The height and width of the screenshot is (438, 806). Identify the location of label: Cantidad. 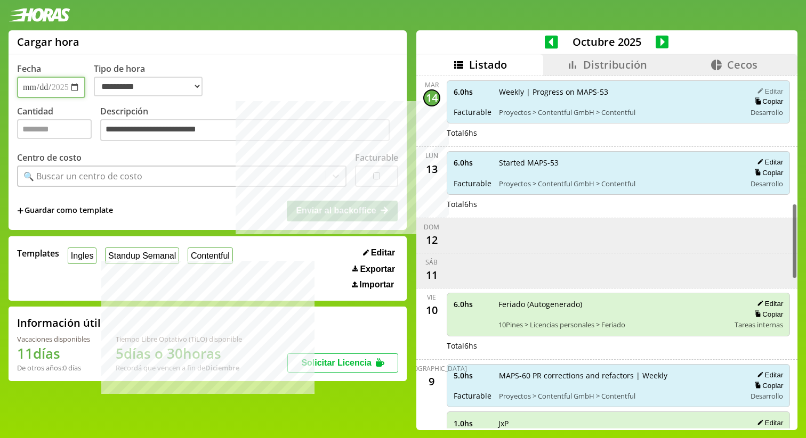
(59, 125).